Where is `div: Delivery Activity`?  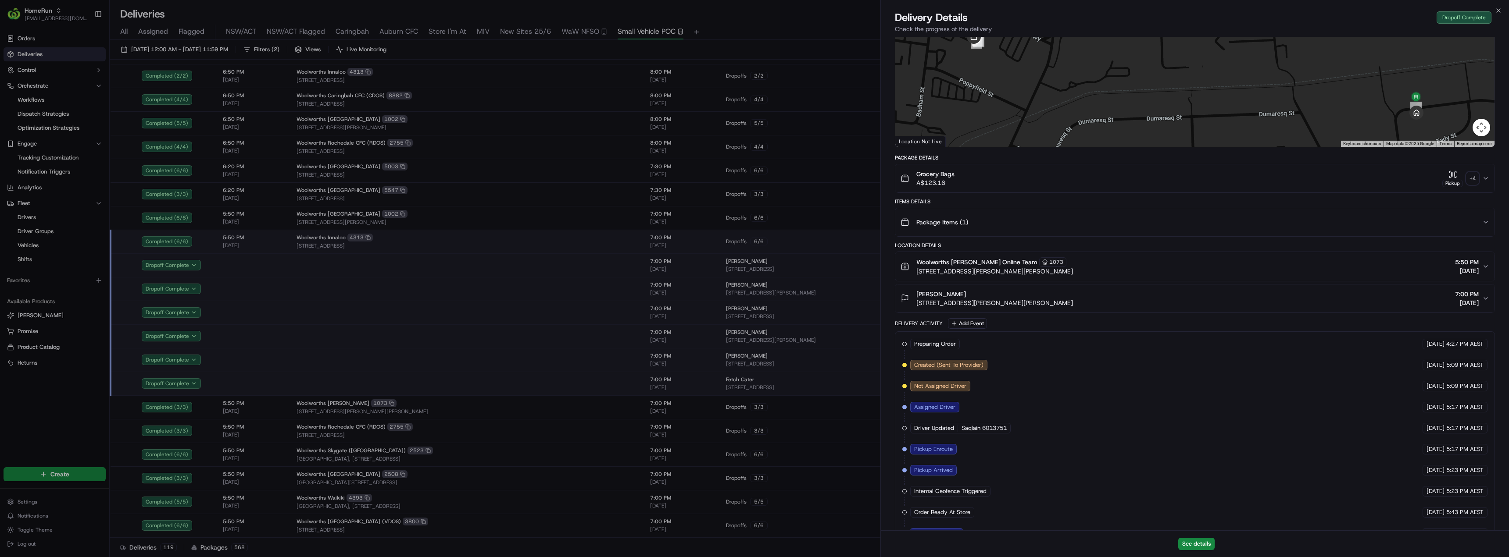
div: Delivery Activity is located at coordinates (918, 324).